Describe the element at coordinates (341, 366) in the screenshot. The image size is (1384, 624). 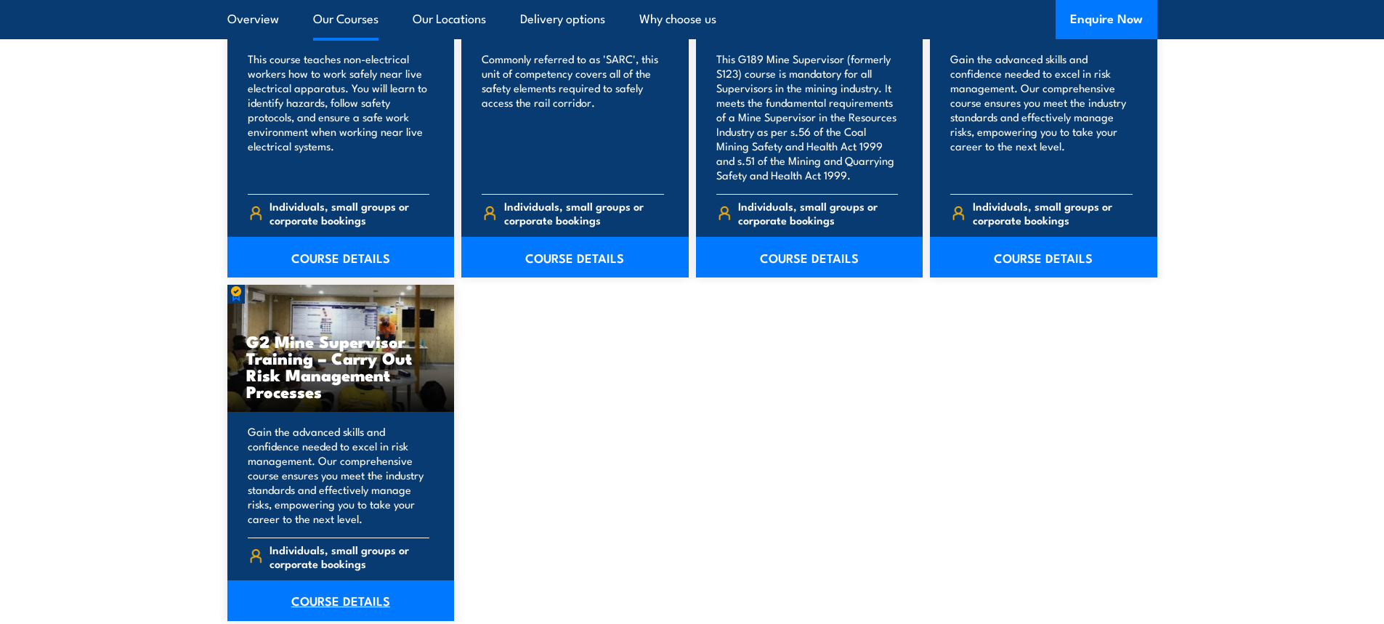
I see `h3: G2 Mine Supervisor Training – Carry Out Risk Management Processes` at that location.